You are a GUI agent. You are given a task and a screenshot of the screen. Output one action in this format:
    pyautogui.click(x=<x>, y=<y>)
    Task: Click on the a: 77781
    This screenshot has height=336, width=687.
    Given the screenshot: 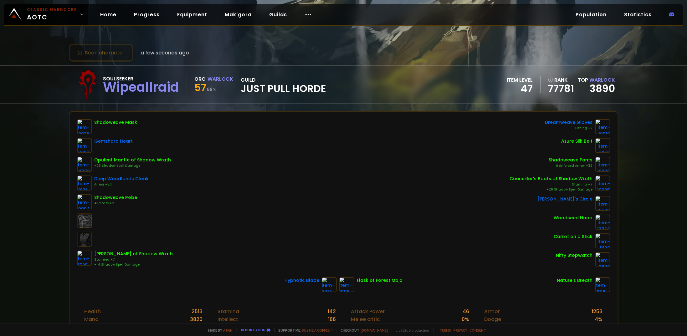 What is the action you would take?
    pyautogui.click(x=561, y=89)
    